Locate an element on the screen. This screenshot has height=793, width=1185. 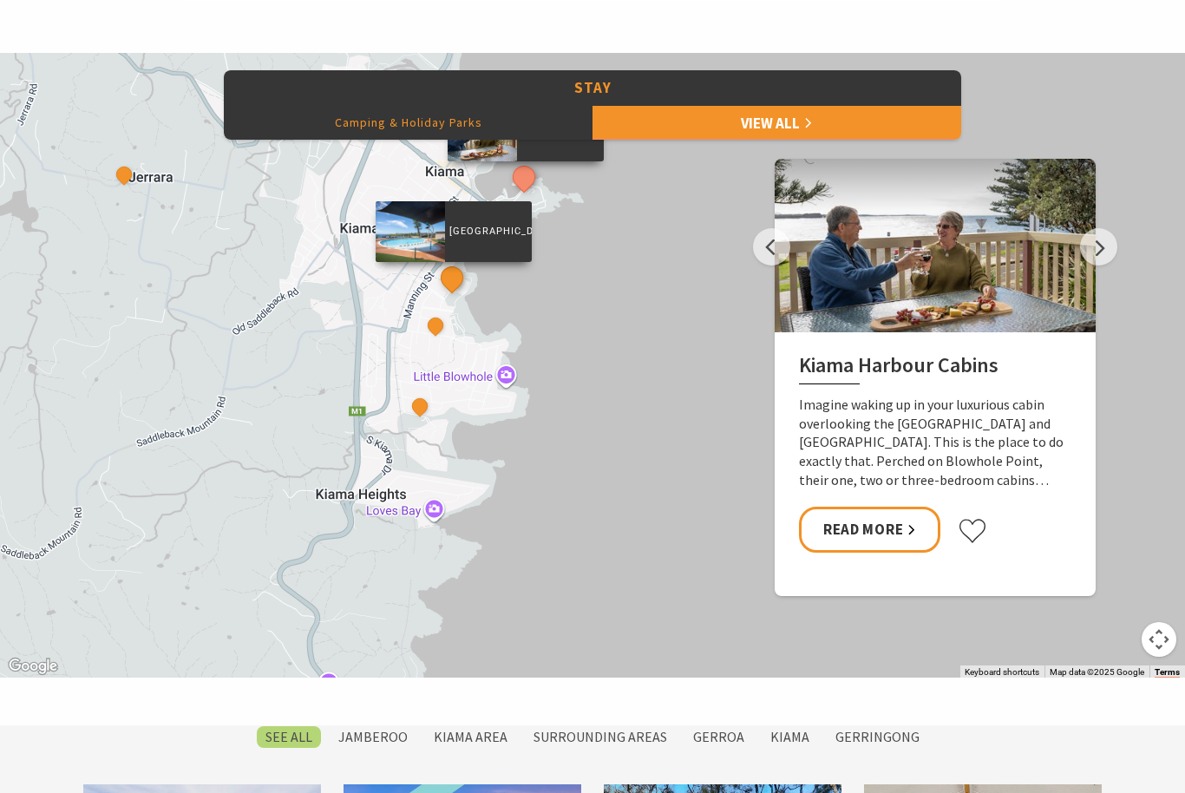
button: Previous is located at coordinates (771, 246).